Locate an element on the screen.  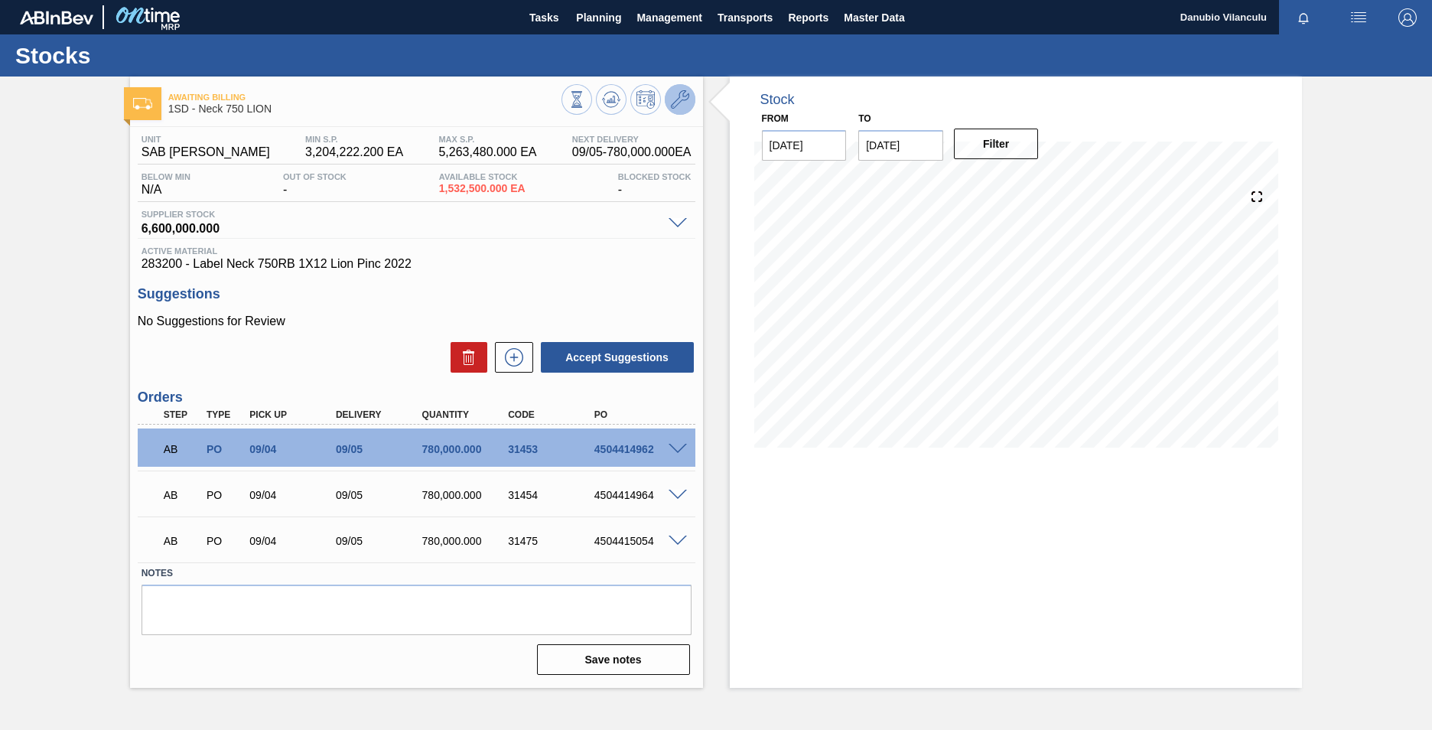
span: 3,204,222.200 EA is located at coordinates (354, 152).